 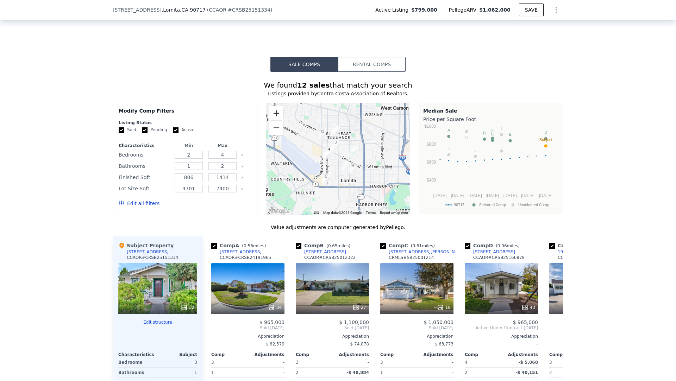 I want to click on div: 2260 W 237th St, so click(x=334, y=132).